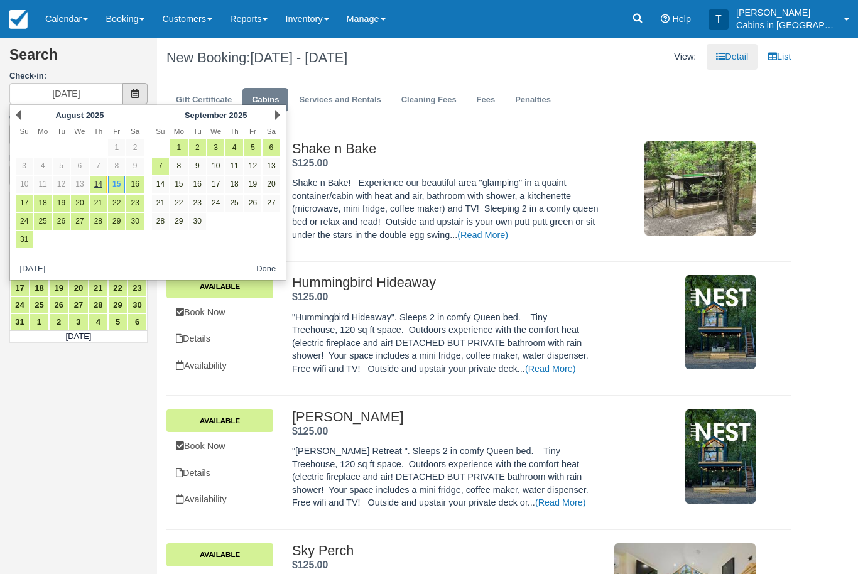 The height and width of the screenshot is (574, 858). I want to click on a: 28, so click(98, 305).